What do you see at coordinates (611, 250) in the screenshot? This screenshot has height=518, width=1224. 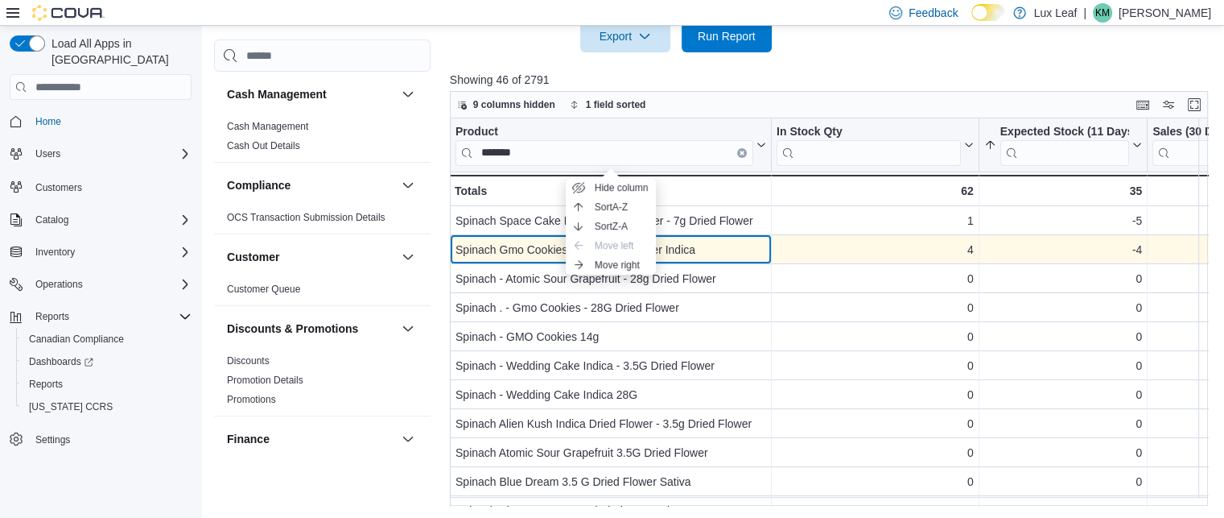 I see `div: Spinach Gmo Cookies 3.5G Dried Flower Indica` at bounding box center [611, 250].